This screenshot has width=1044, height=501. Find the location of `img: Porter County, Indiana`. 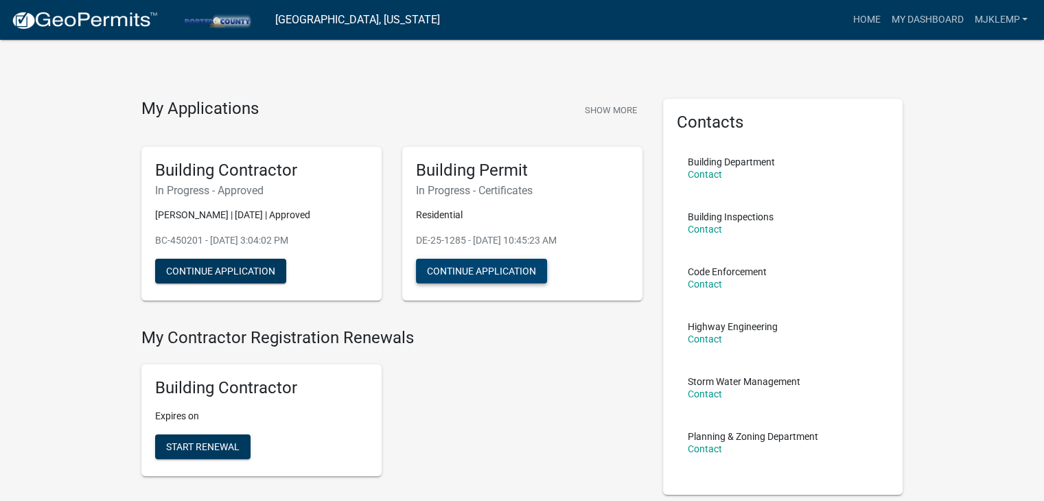

img: Porter County, Indiana is located at coordinates (216, 19).